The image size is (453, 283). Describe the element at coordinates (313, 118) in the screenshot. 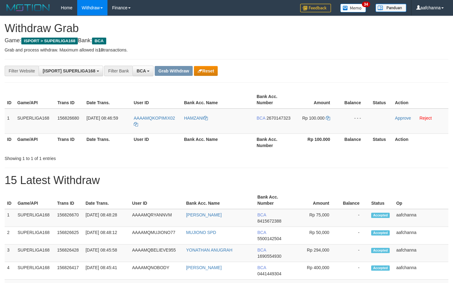

I see `span: Rp 100.000` at that location.